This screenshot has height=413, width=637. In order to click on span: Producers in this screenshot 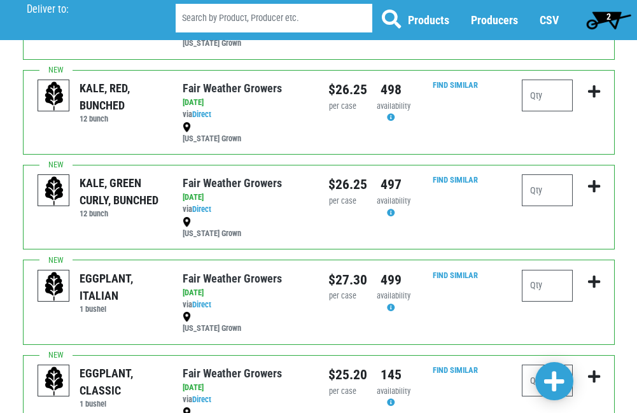, I will do `click(494, 20)`.